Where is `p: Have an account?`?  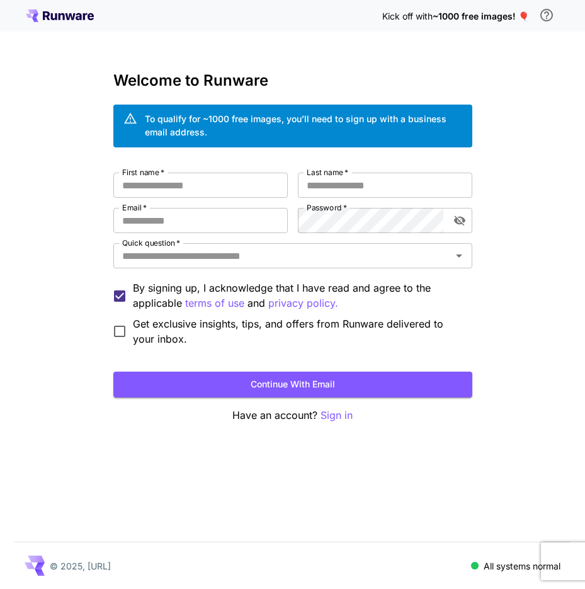 p: Have an account? is located at coordinates (293, 415).